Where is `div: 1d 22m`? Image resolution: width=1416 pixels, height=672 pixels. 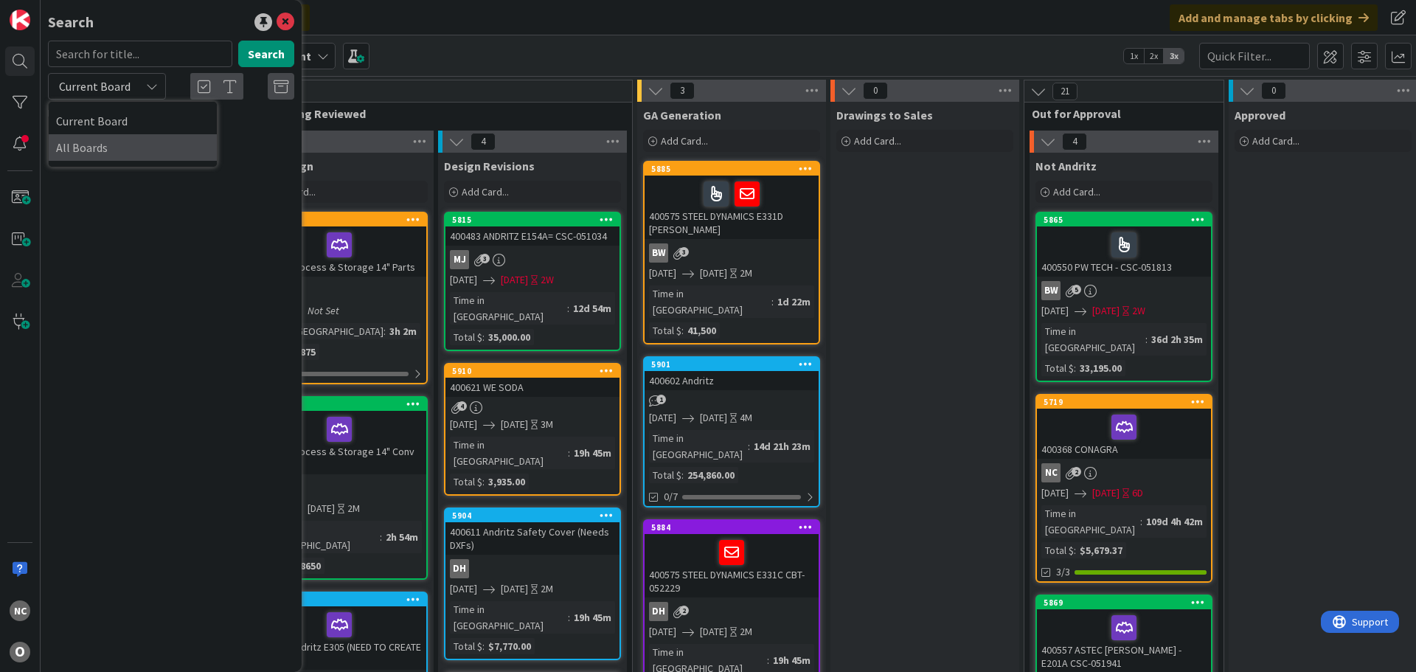
div: 1d 22m is located at coordinates (794, 302).